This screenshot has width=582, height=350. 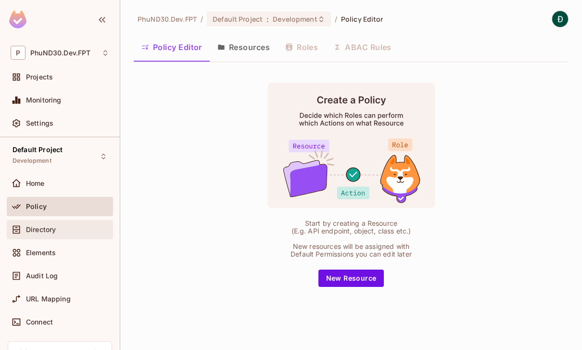 What do you see at coordinates (48, 299) in the screenshot?
I see `span: URL Mapping` at bounding box center [48, 299].